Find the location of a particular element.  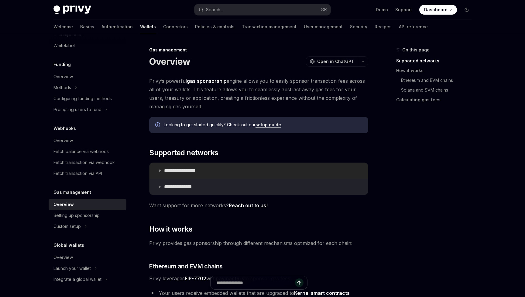

div: Whitelabel is located at coordinates (64, 46).